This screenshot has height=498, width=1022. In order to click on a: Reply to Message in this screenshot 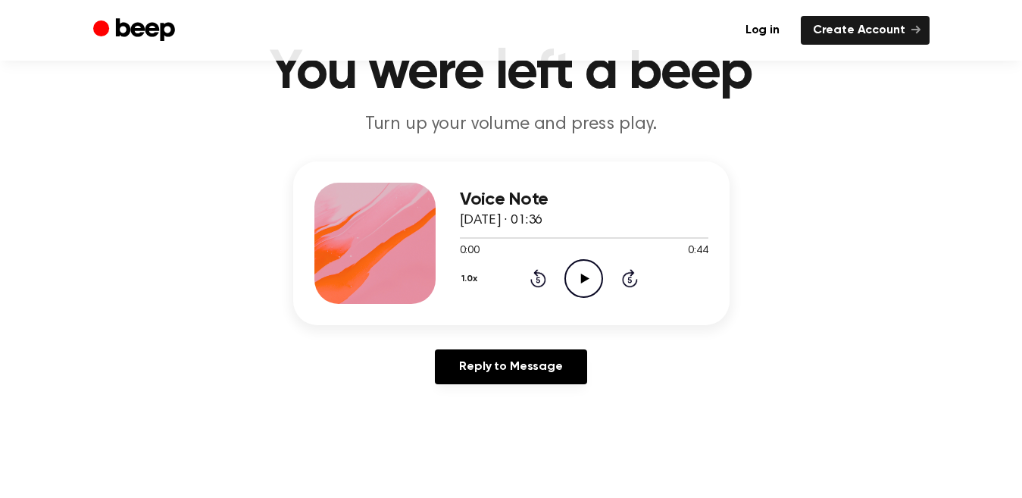, I will do `click(511, 367)`.